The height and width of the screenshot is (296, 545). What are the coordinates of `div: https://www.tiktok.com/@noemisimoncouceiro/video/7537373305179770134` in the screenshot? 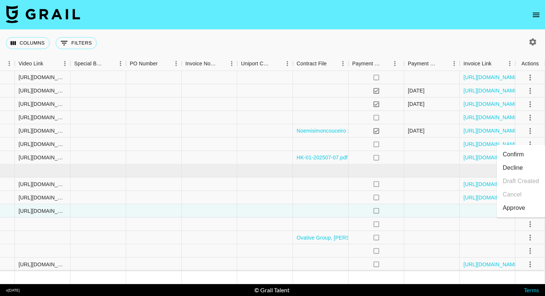 It's located at (42, 184).